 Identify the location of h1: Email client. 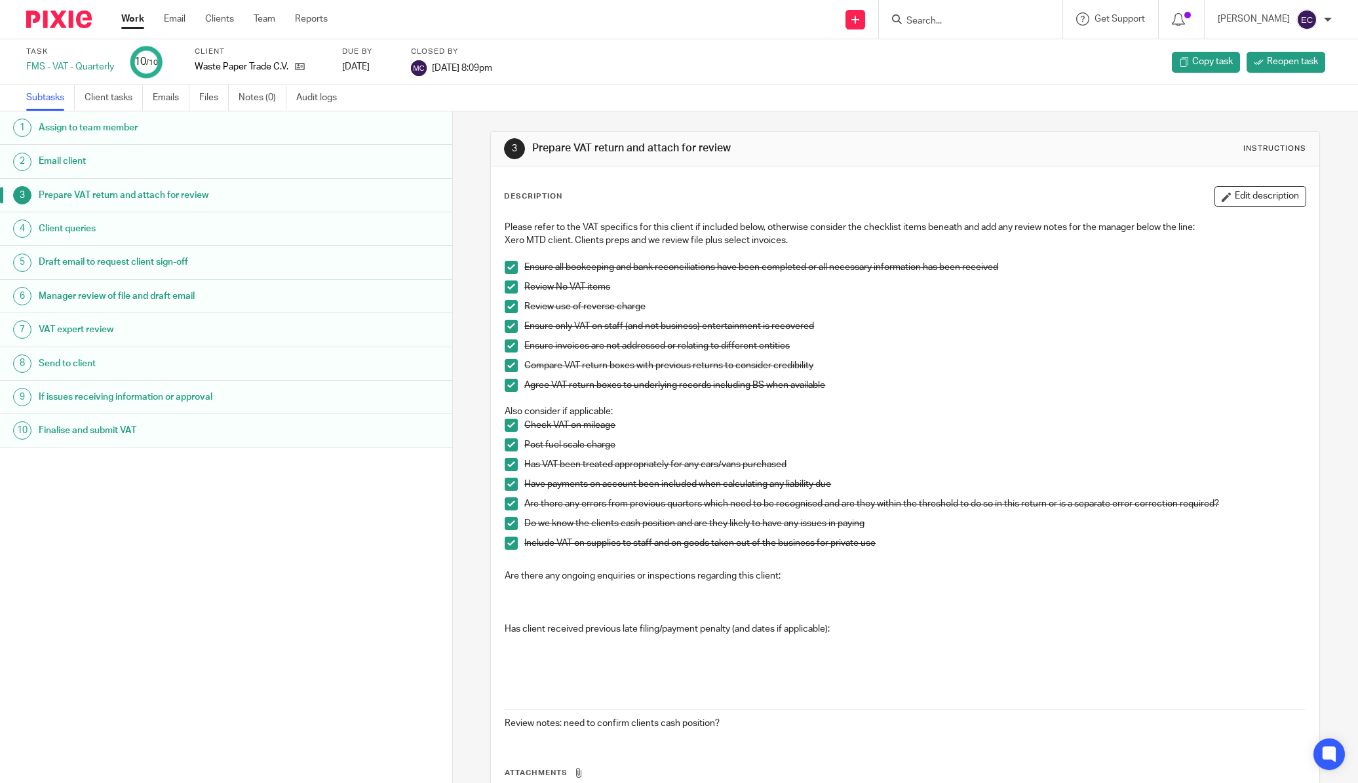
(172, 161).